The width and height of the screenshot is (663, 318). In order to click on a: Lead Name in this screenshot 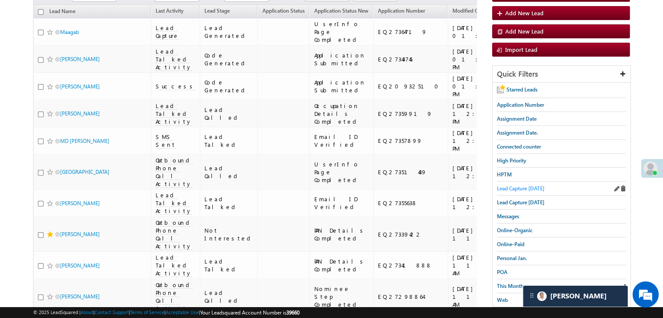, I will do `click(62, 12)`.